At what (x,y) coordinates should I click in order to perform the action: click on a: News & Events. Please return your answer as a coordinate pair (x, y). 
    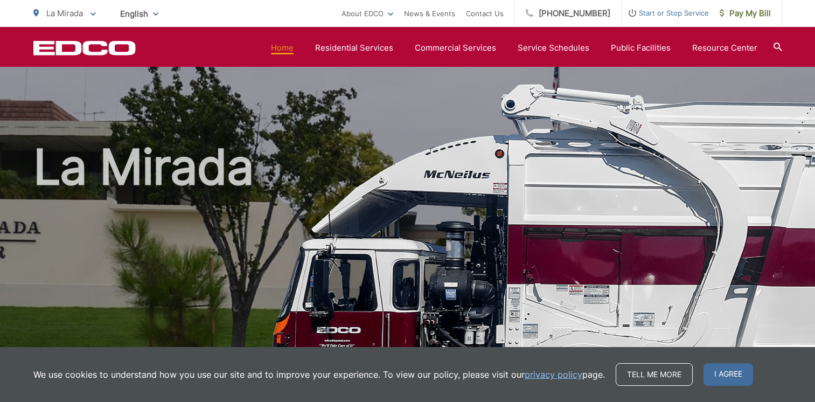
    Looking at the image, I should click on (429, 13).